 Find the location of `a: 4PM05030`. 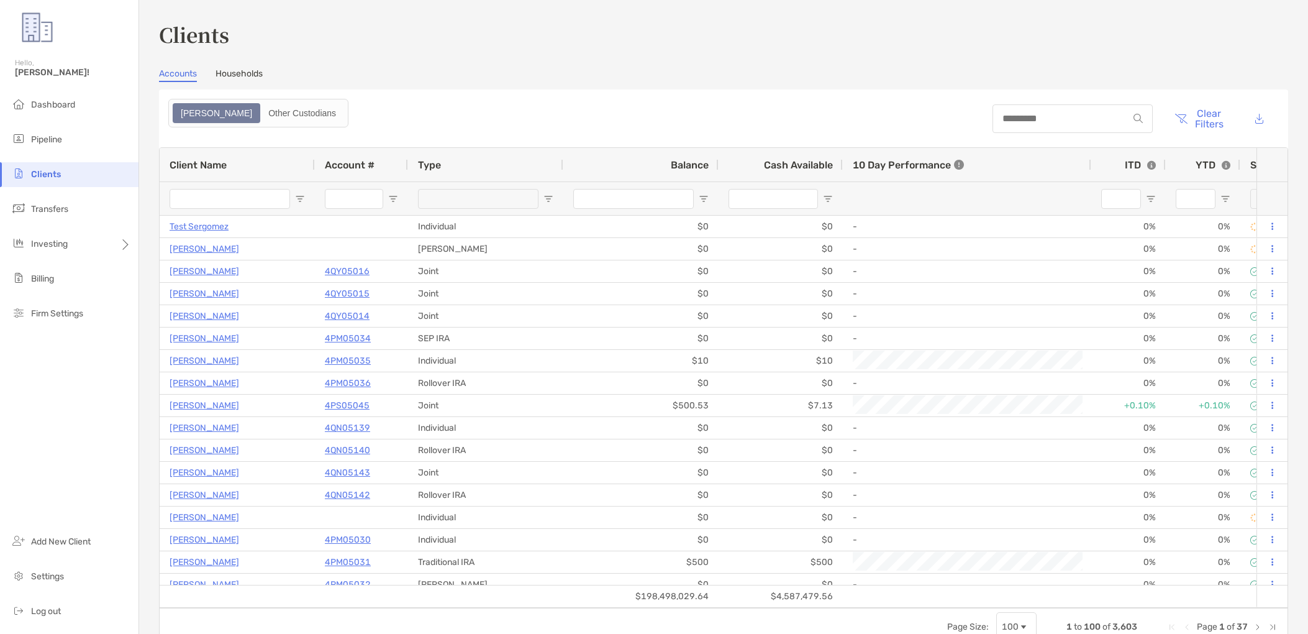

a: 4PM05030 is located at coordinates (348, 539).